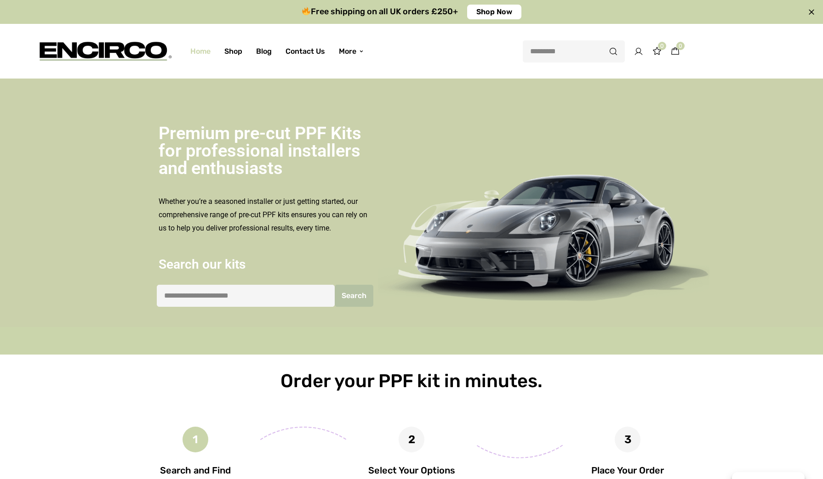  What do you see at coordinates (494, 12) in the screenshot?
I see `span: Shop Now` at bounding box center [494, 12].